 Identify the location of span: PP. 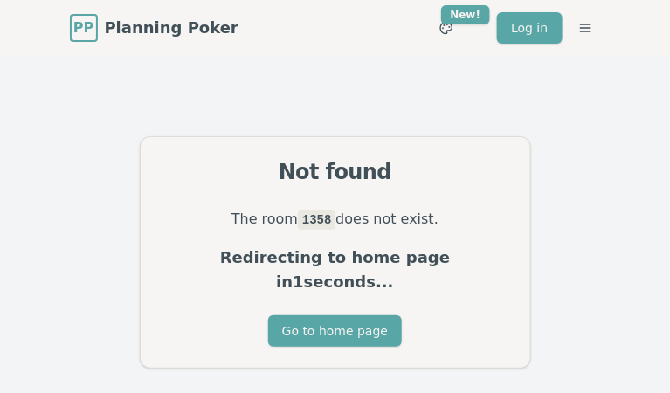
(83, 28).